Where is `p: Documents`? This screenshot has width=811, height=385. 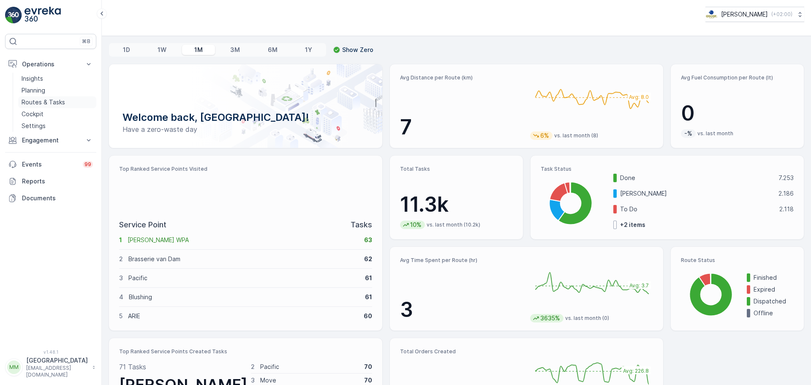 p: Documents is located at coordinates (57, 198).